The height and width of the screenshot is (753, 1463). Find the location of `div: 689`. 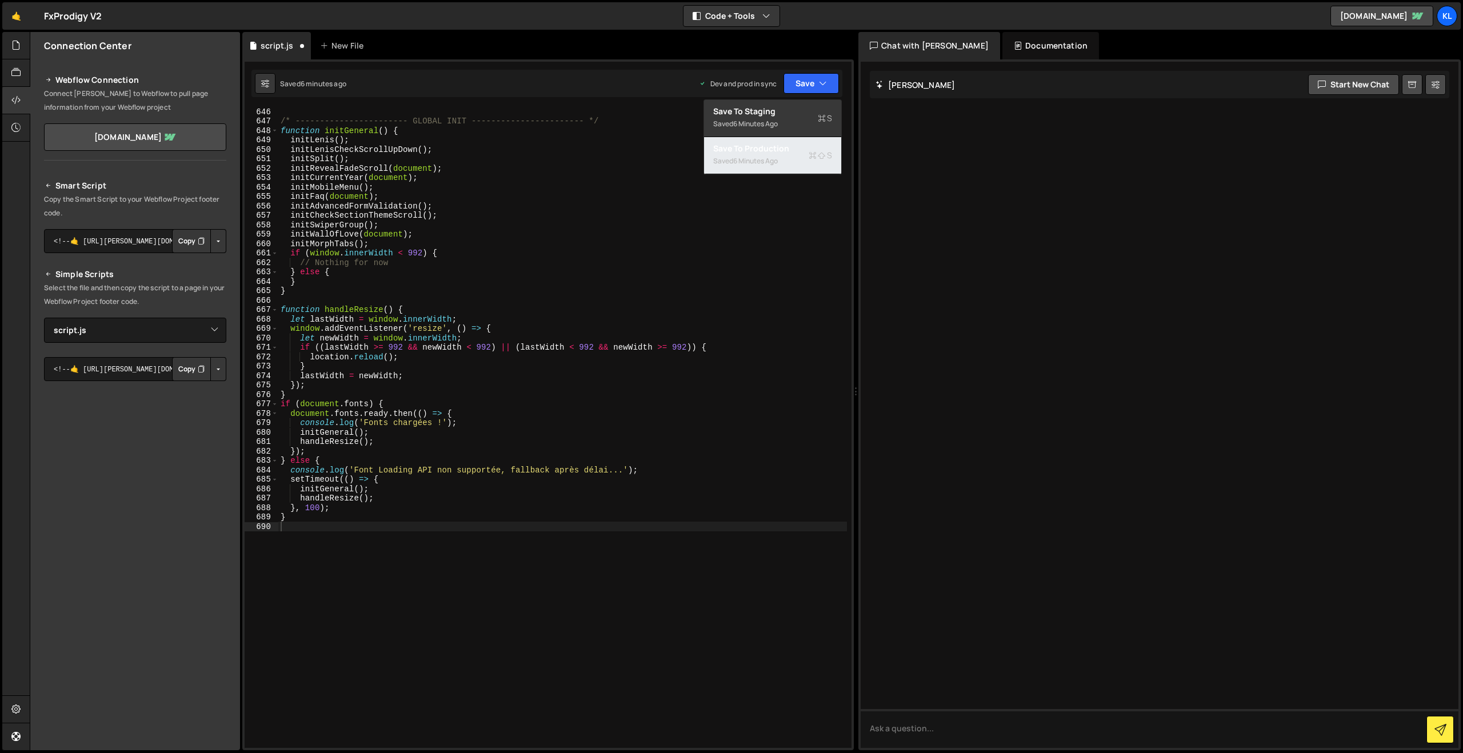

div: 689 is located at coordinates (261, 517).